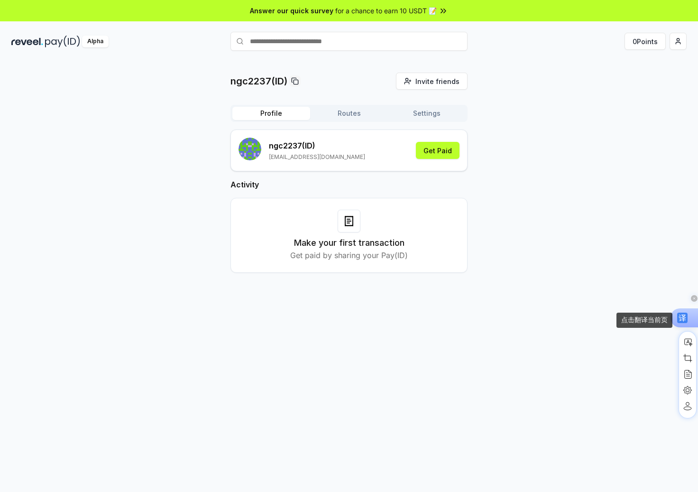 This screenshot has width=698, height=492. What do you see at coordinates (259, 81) in the screenshot?
I see `p: ngc2237(ID)` at bounding box center [259, 81].